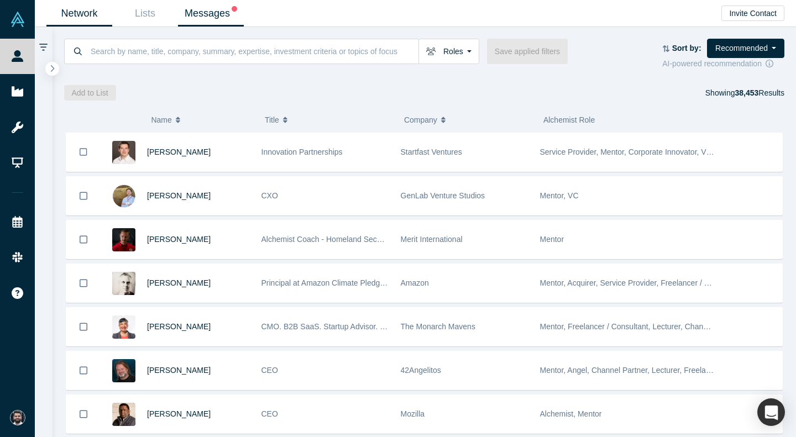 This screenshot has width=796, height=437. What do you see at coordinates (145, 13) in the screenshot?
I see `a: Lists` at bounding box center [145, 13].